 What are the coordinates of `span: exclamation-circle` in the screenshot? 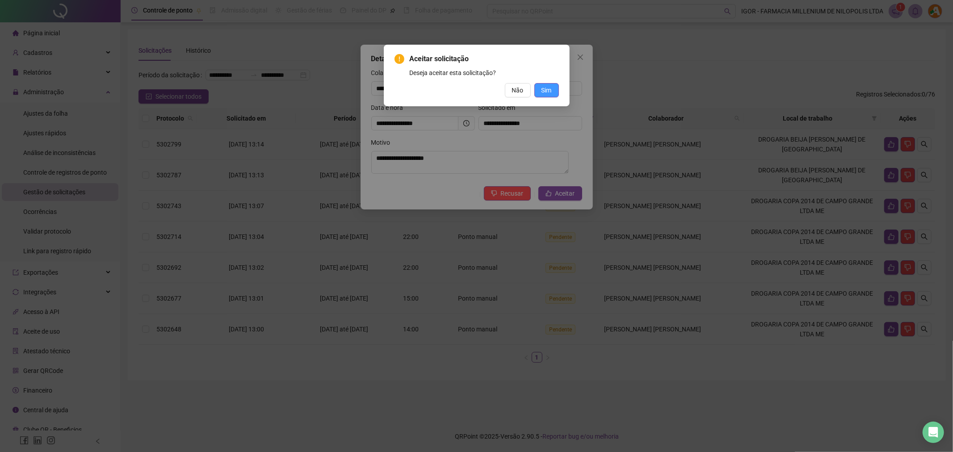 It's located at (399, 59).